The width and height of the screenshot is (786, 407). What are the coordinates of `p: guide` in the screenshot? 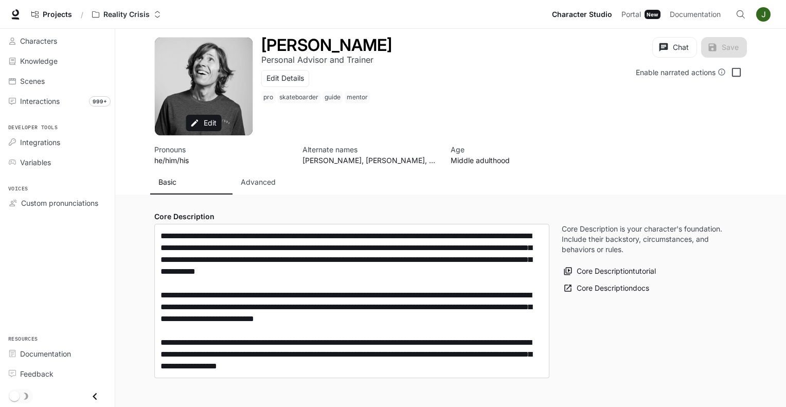 It's located at (332, 97).